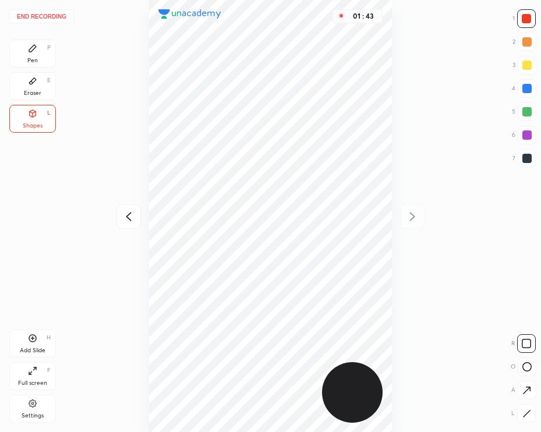 This screenshot has width=541, height=432. Describe the element at coordinates (524, 391) in the screenshot. I see `div: A` at that location.